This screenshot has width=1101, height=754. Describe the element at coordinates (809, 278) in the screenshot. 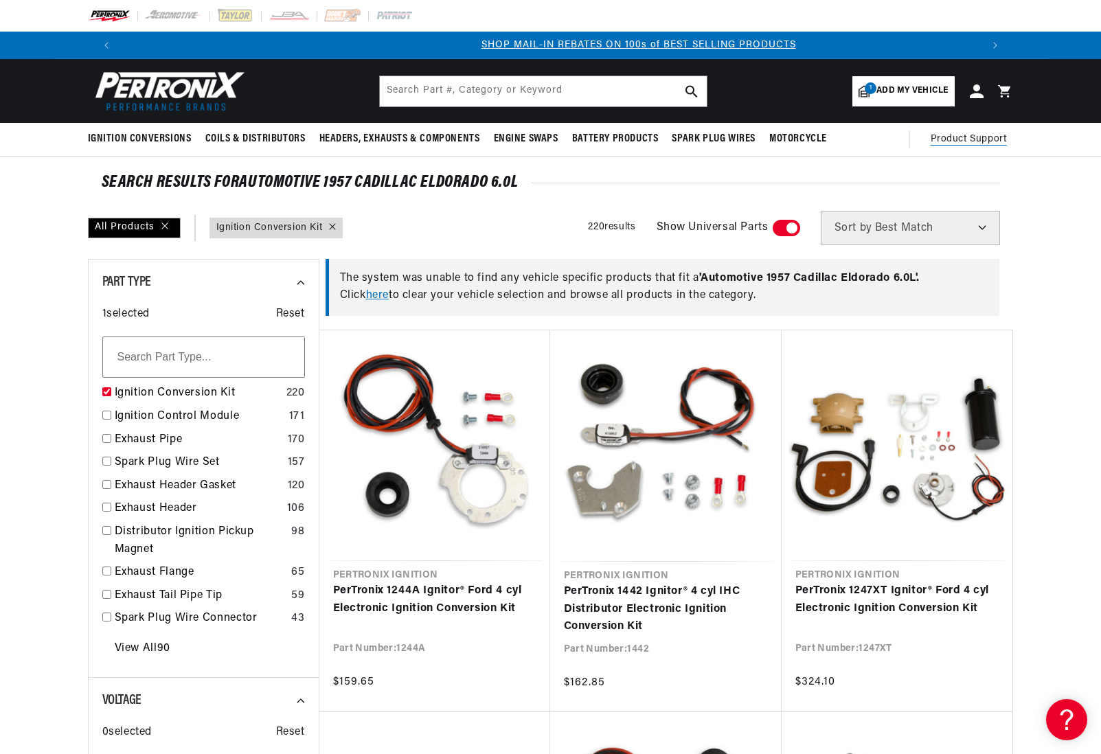

I see `span: ' Automotive 1957 Cadillac Eldorado 6.0L '.` at that location.